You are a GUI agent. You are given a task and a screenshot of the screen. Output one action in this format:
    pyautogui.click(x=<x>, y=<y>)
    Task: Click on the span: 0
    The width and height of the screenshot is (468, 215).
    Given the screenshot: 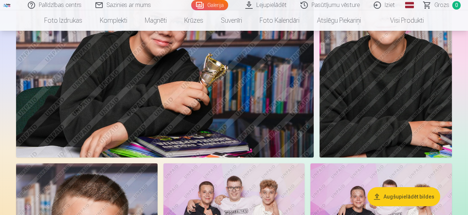 What is the action you would take?
    pyautogui.click(x=456, y=5)
    